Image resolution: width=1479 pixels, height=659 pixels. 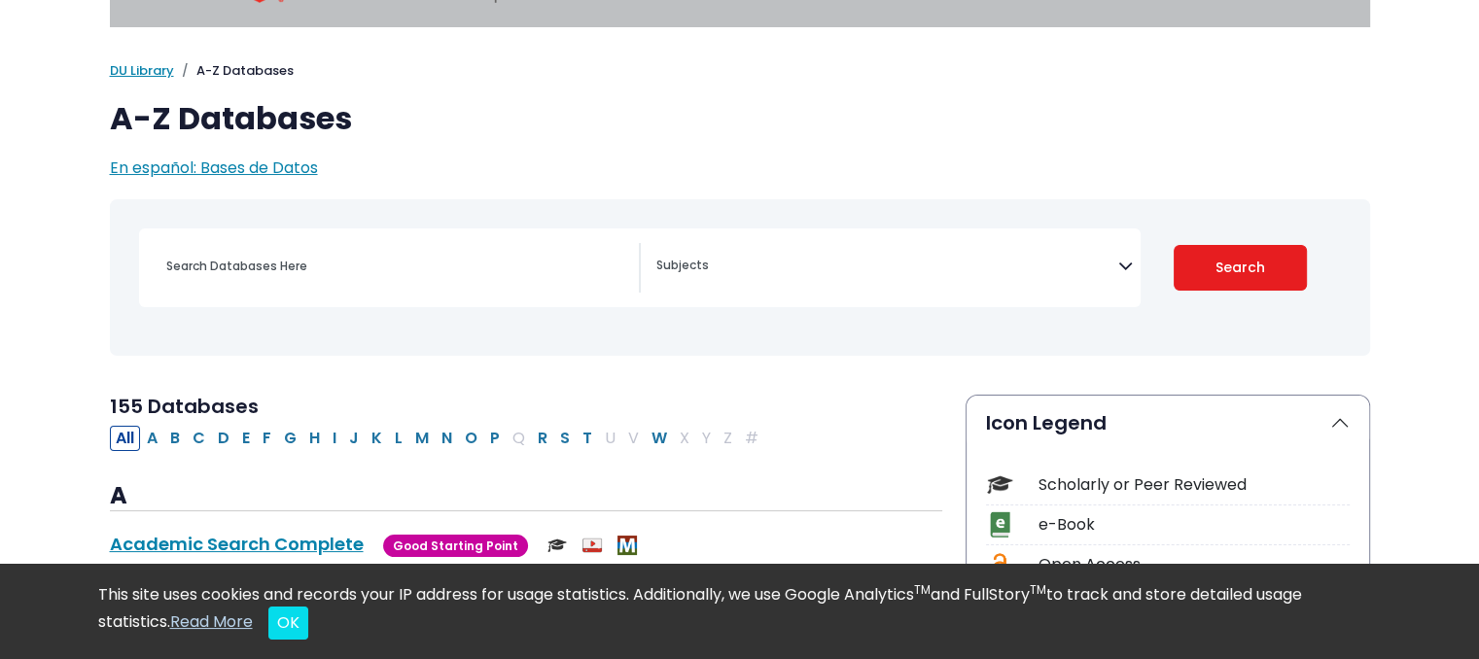 What do you see at coordinates (1194, 565) in the screenshot?
I see `div: Open Access` at bounding box center [1194, 565].